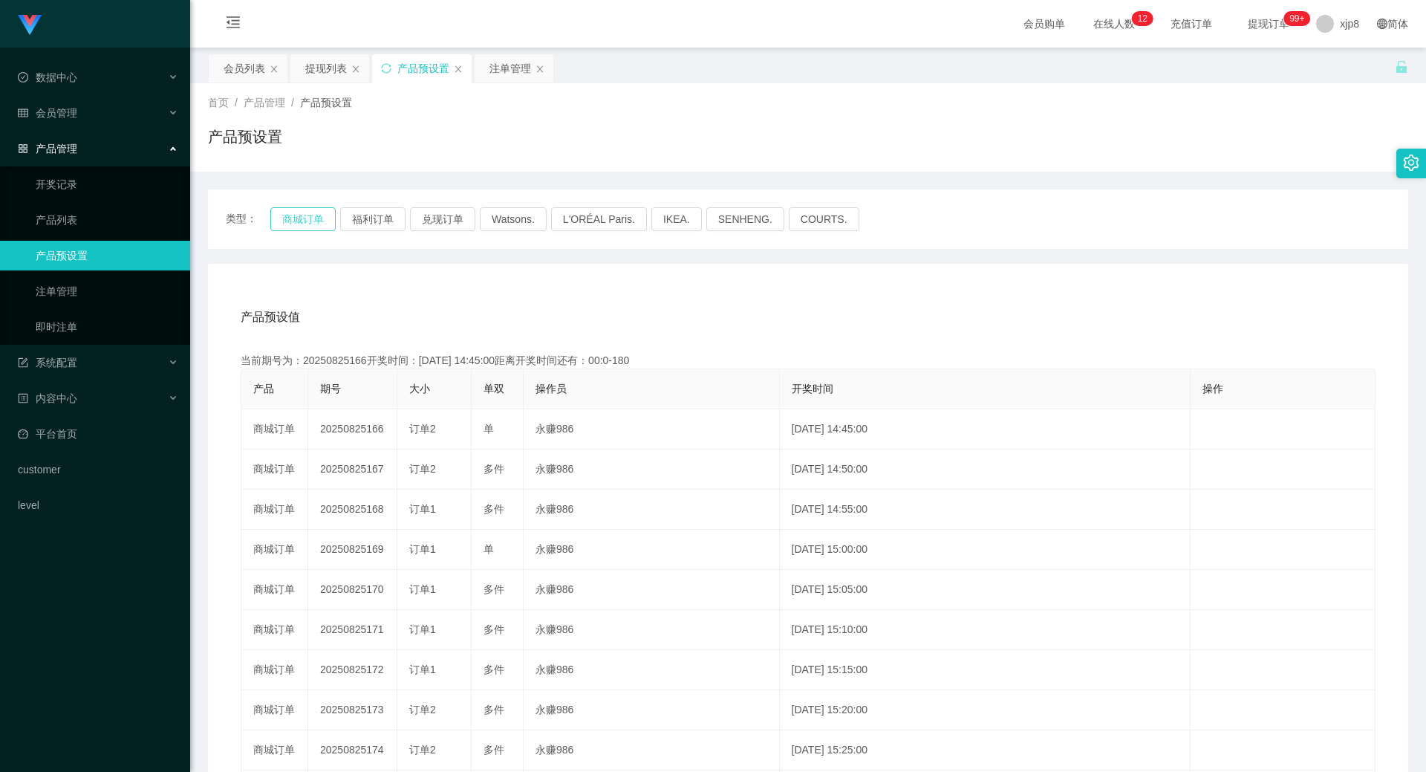 This screenshot has height=772, width=1426. Describe the element at coordinates (1269, 24) in the screenshot. I see `span: 提现订单` at that location.